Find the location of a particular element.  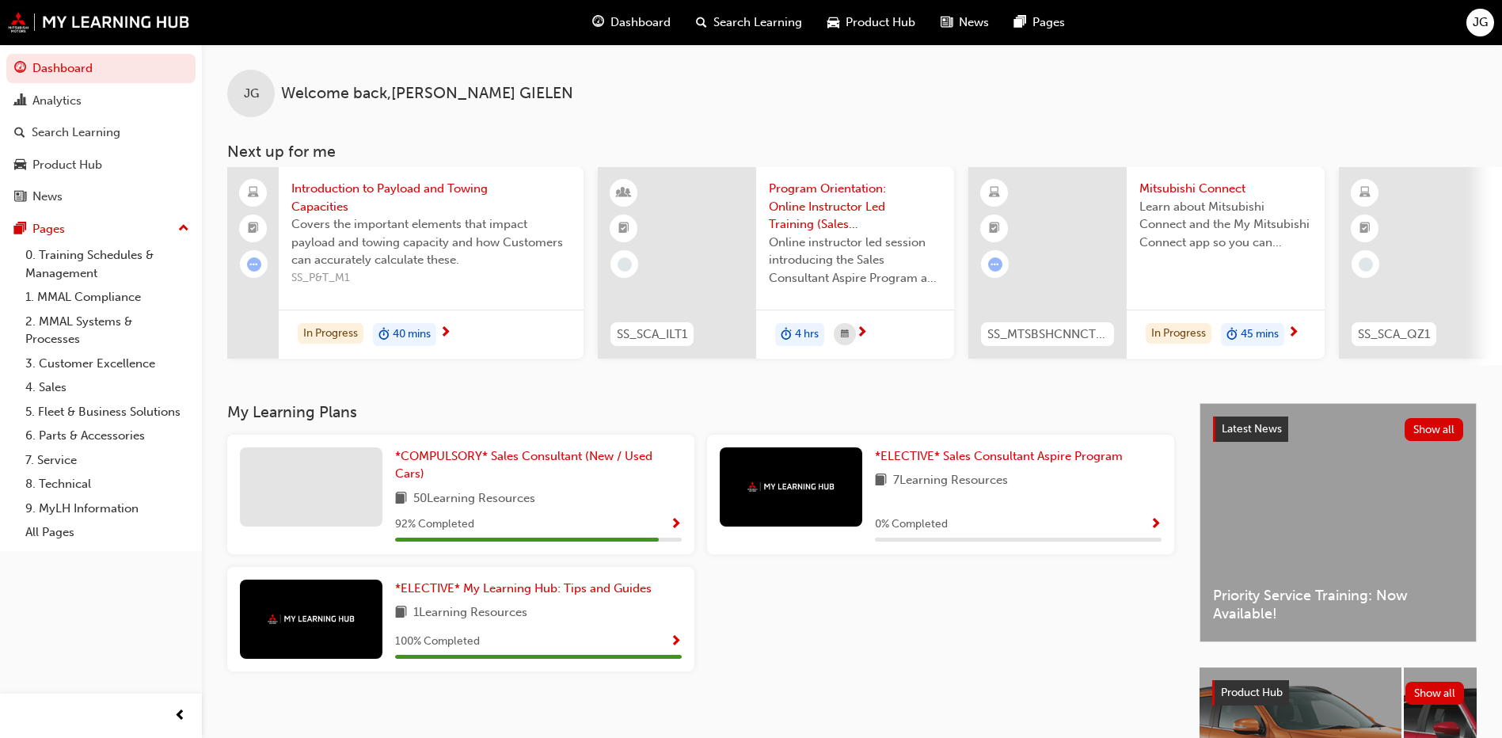

a: Search Learning is located at coordinates (101, 132).